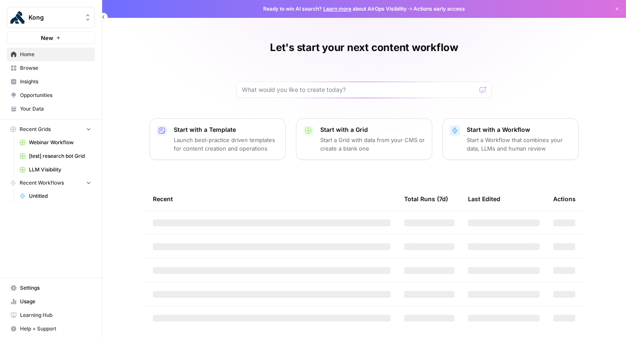  Describe the element at coordinates (226, 130) in the screenshot. I see `p: Start with a Template` at that location.